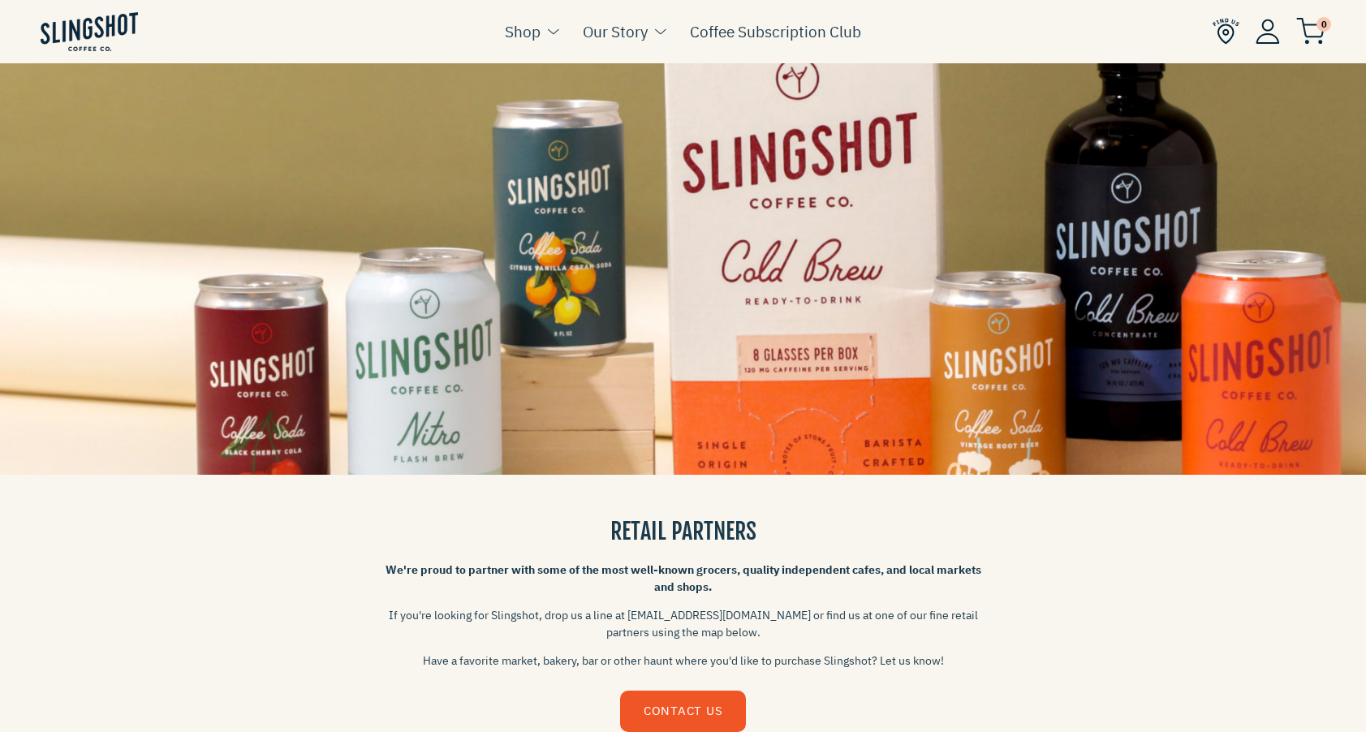  Describe the element at coordinates (1311, 31) in the screenshot. I see `img: cart` at that location.